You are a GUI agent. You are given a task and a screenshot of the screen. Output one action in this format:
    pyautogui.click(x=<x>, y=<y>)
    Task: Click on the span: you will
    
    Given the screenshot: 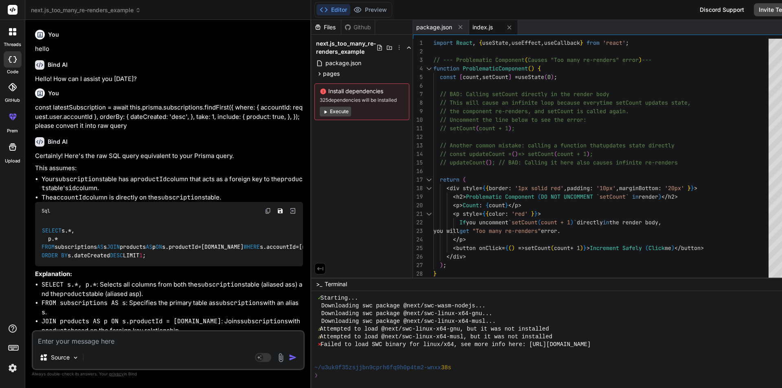 What is the action you would take?
    pyautogui.click(x=446, y=231)
    